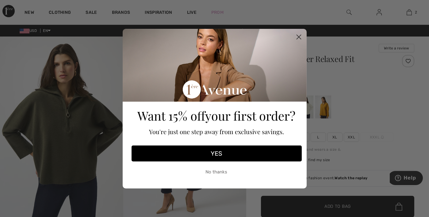 The width and height of the screenshot is (429, 217). I want to click on button: YES, so click(217, 153).